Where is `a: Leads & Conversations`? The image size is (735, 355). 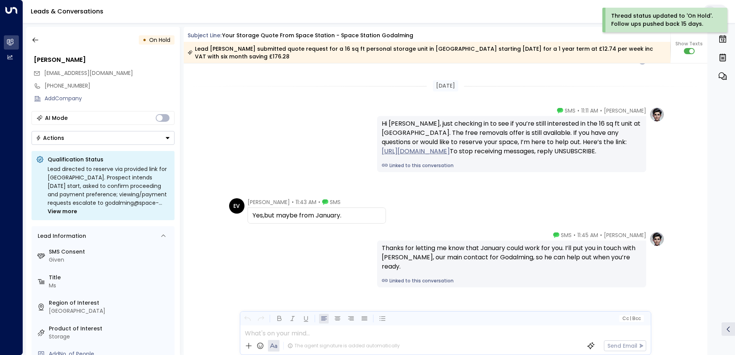
a: Leads & Conversations is located at coordinates (67, 11).